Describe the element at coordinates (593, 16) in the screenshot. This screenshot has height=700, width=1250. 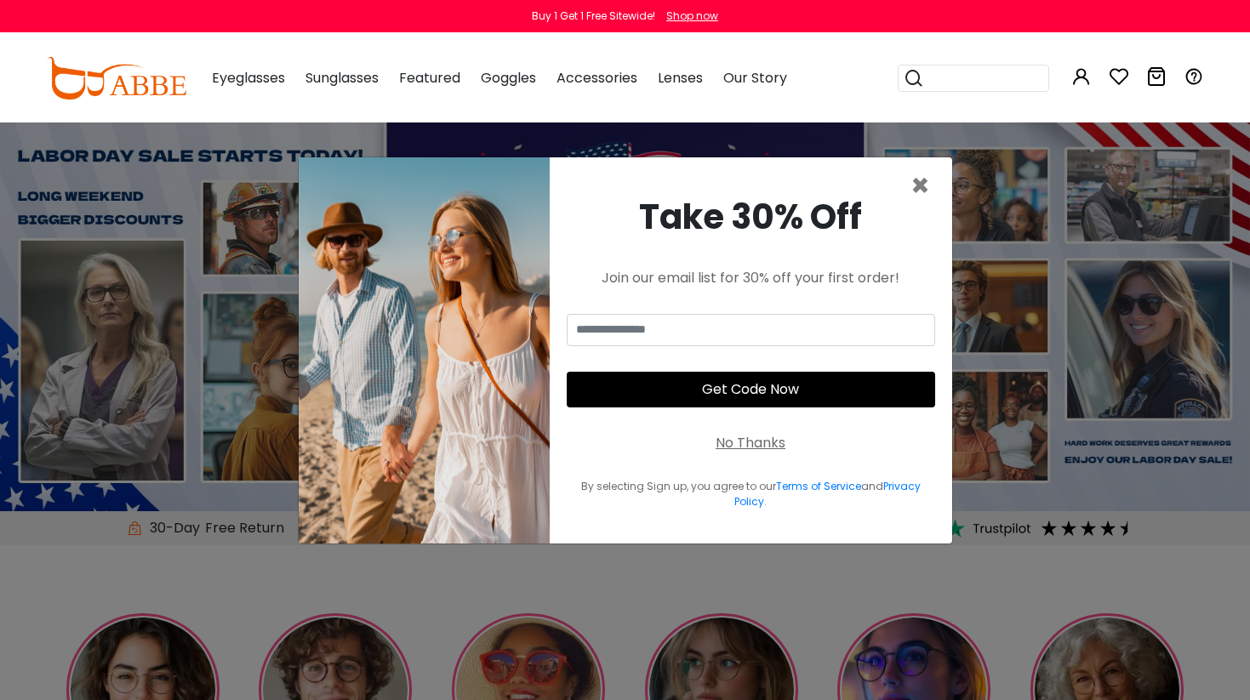
I see `div: Buy 1 Get 1 Free Sitewide!` at that location.